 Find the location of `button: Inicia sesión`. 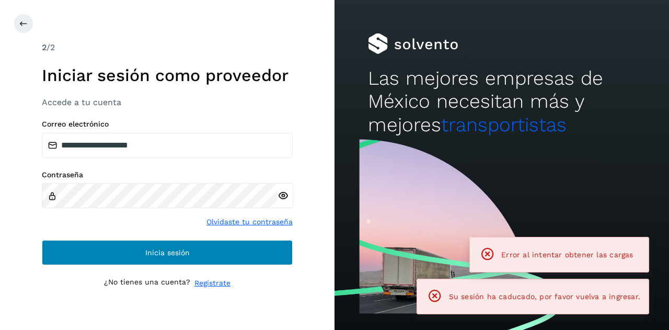

button: Inicia sesión is located at coordinates (167, 253).